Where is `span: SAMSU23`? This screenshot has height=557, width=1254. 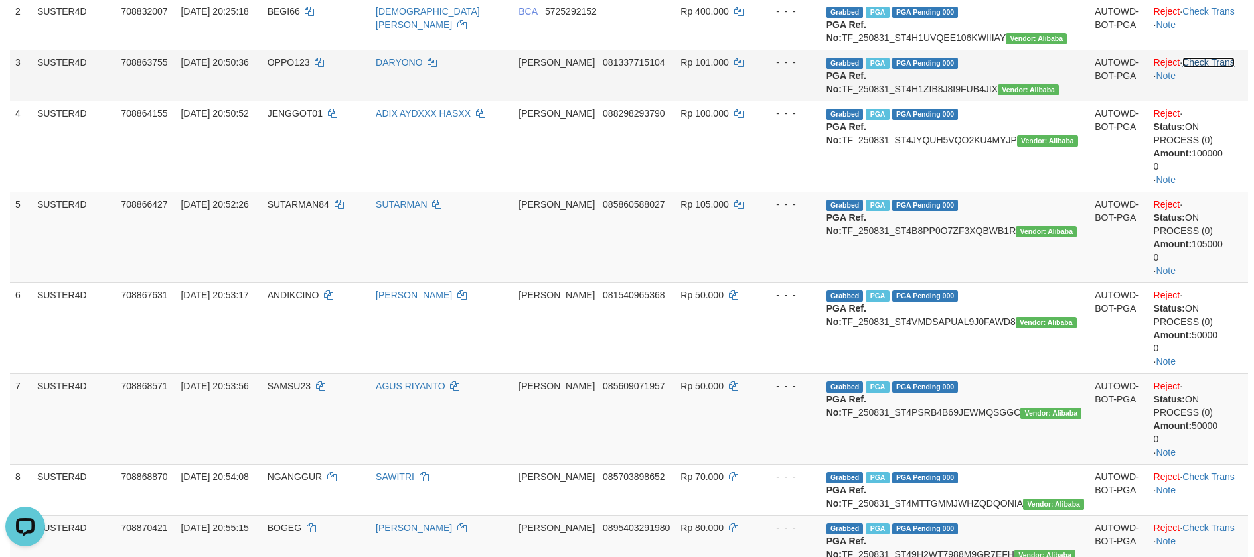
span: SAMSU23 is located at coordinates (289, 386).